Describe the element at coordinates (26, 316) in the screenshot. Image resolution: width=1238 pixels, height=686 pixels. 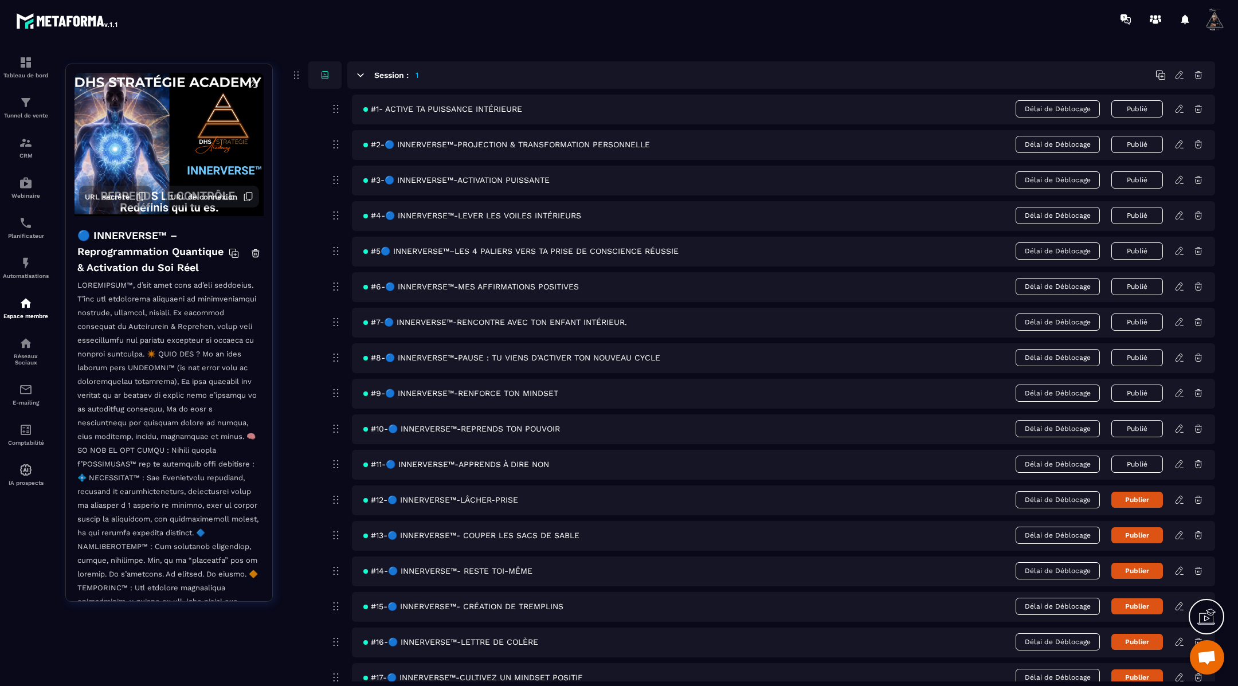
I see `p: Espace membre` at that location.